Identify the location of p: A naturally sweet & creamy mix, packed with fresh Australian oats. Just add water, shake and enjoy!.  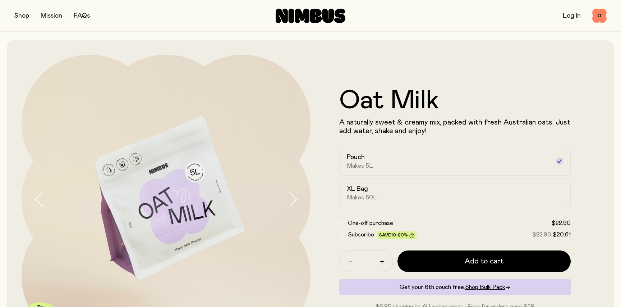
(455, 127).